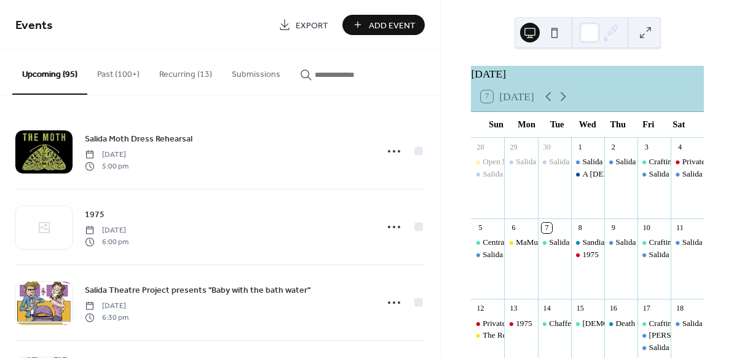  Describe the element at coordinates (513, 308) in the screenshot. I see `div: 13` at that location.